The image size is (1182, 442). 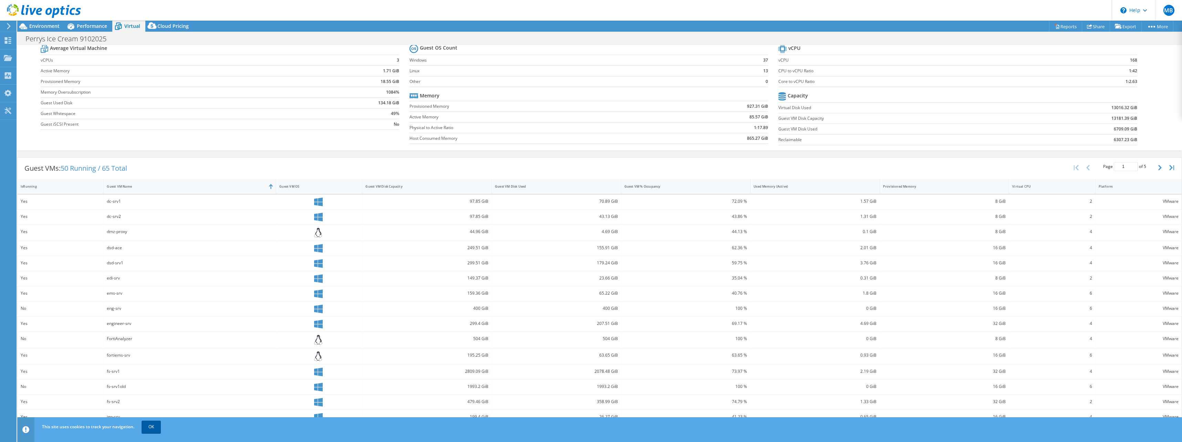 What do you see at coordinates (815, 417) in the screenshot?
I see `div: 0.65 GiB` at bounding box center [815, 417].